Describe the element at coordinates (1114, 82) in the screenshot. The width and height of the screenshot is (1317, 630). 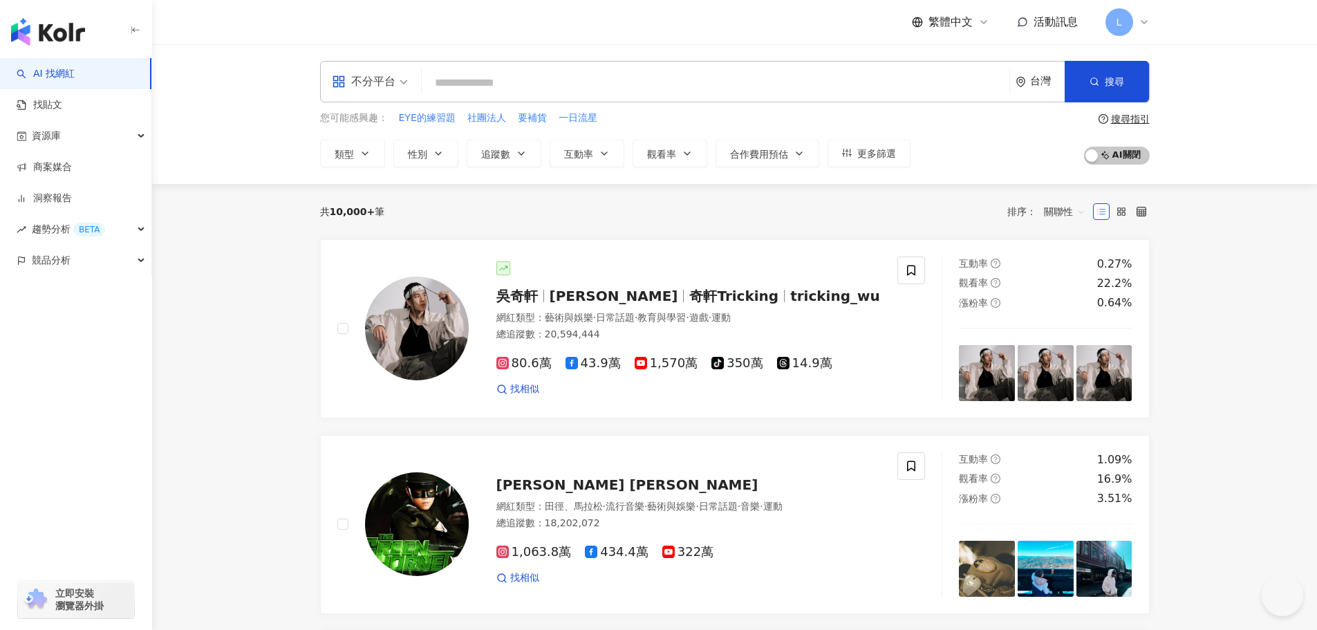
I see `span: 搜尋` at that location.